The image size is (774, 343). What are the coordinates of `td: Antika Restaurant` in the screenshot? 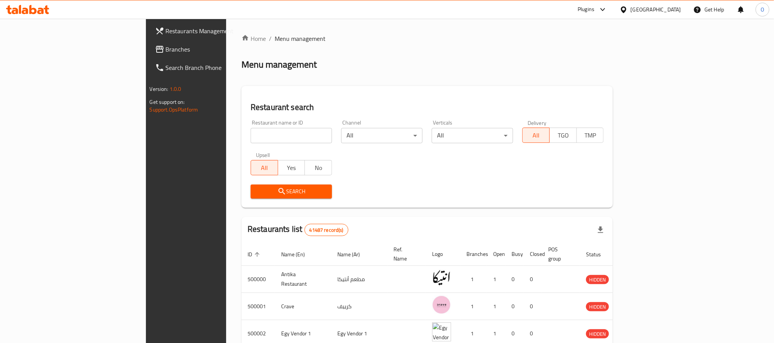 It's located at (303, 279).